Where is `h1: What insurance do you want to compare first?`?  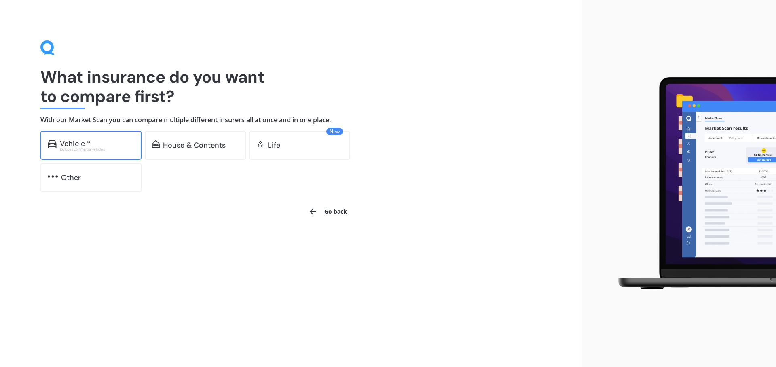 h1: What insurance do you want to compare first? is located at coordinates (291, 87).